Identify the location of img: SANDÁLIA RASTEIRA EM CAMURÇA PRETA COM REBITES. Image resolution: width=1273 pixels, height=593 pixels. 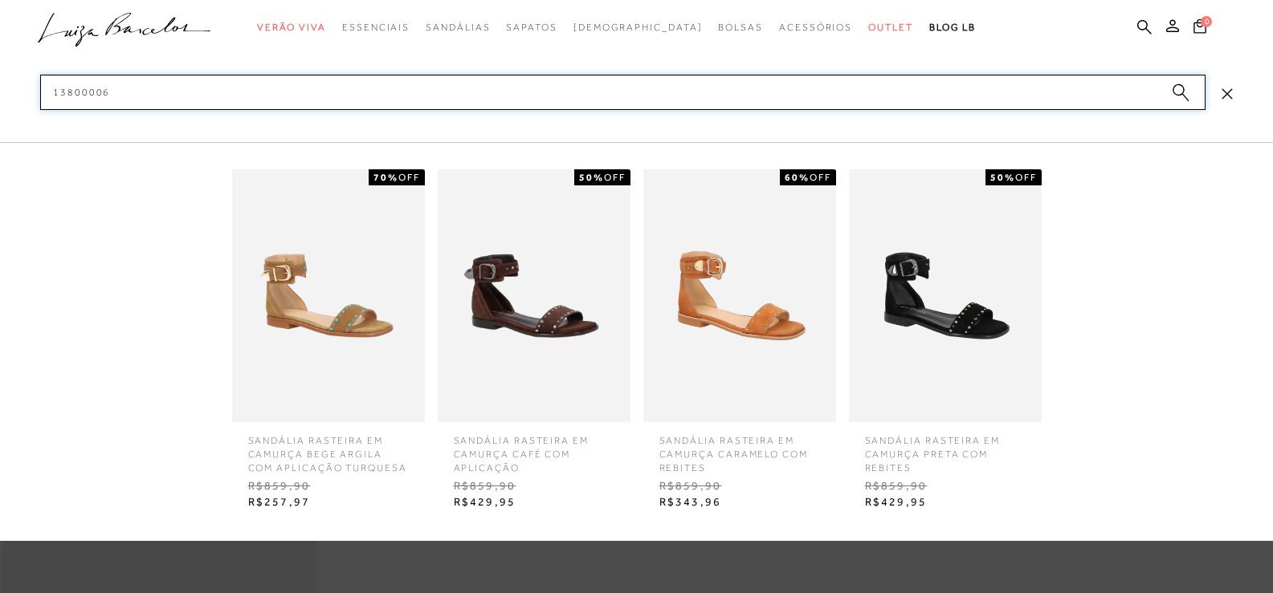
(945, 296).